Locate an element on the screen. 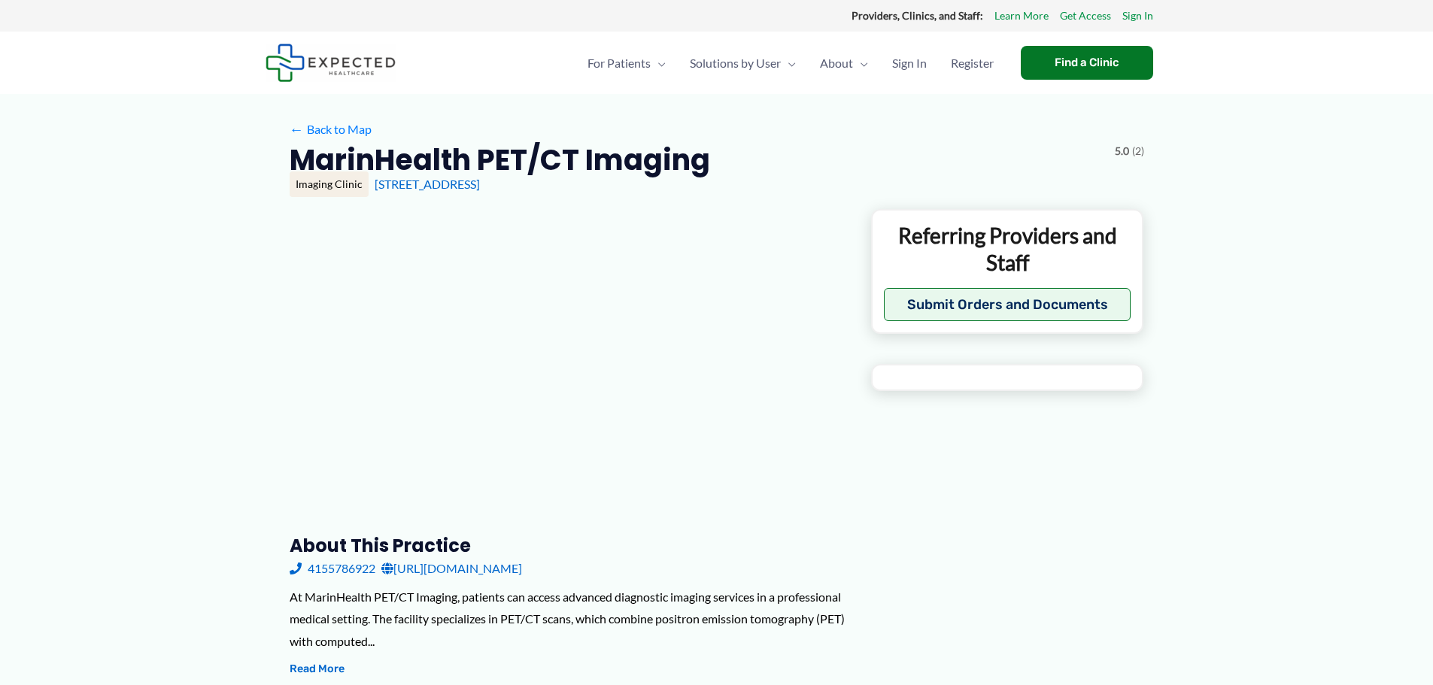  span: (2) is located at coordinates (1138, 151).